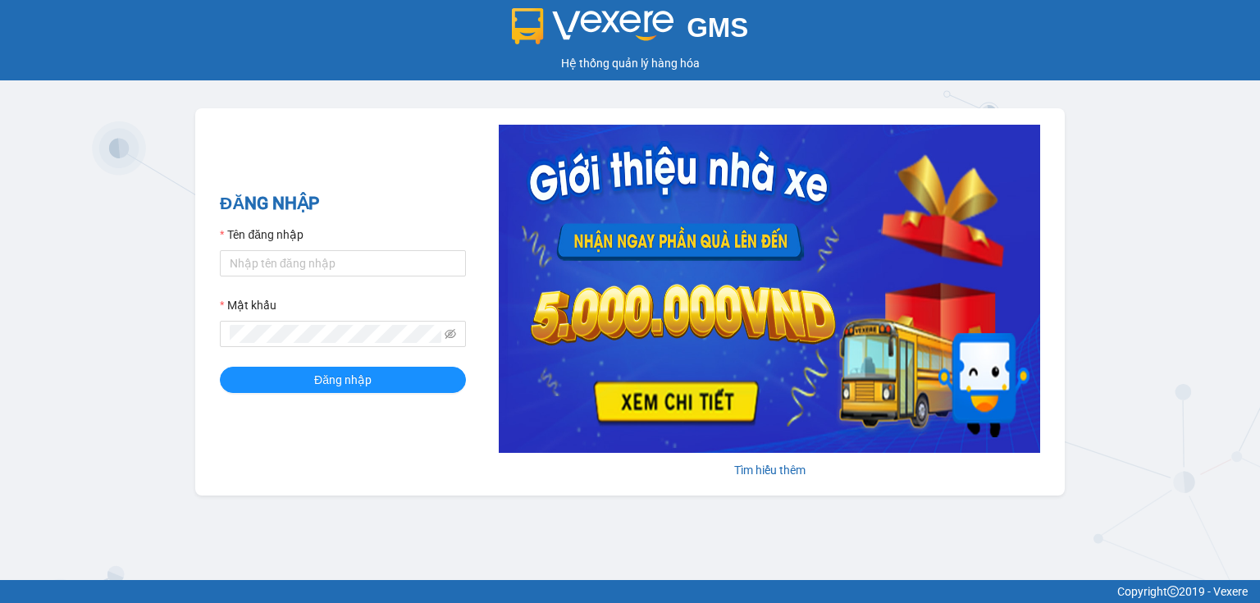 The image size is (1260, 603). I want to click on button: Đăng nhập, so click(343, 380).